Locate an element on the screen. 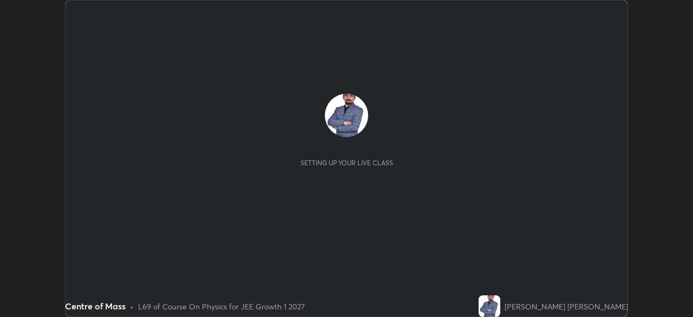 The height and width of the screenshot is (317, 693). div: L69 of Course On Physics for JEE Growth 1 2027 is located at coordinates (222, 306).